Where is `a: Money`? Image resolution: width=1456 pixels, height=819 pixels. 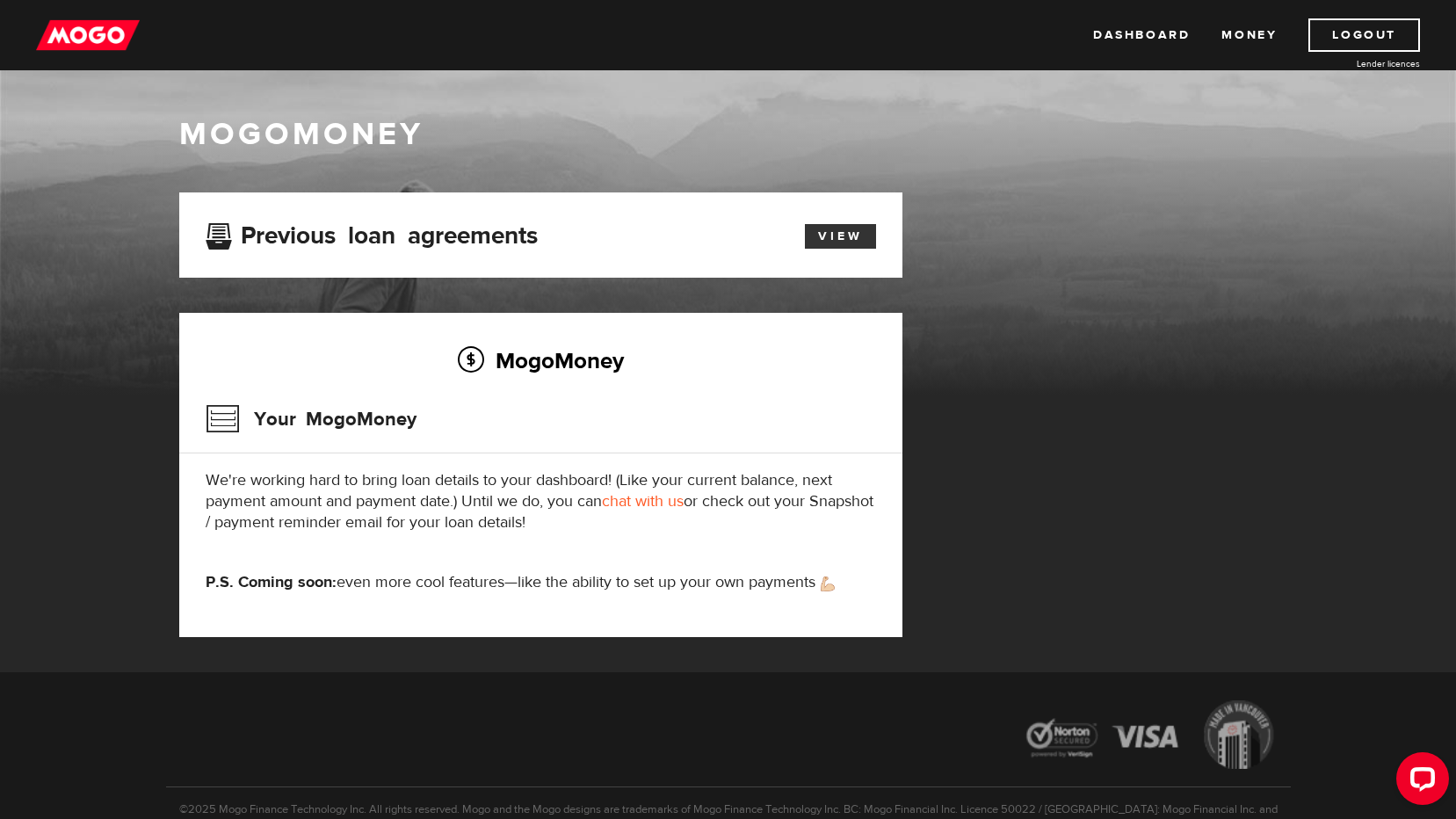
a: Money is located at coordinates (1248, 35).